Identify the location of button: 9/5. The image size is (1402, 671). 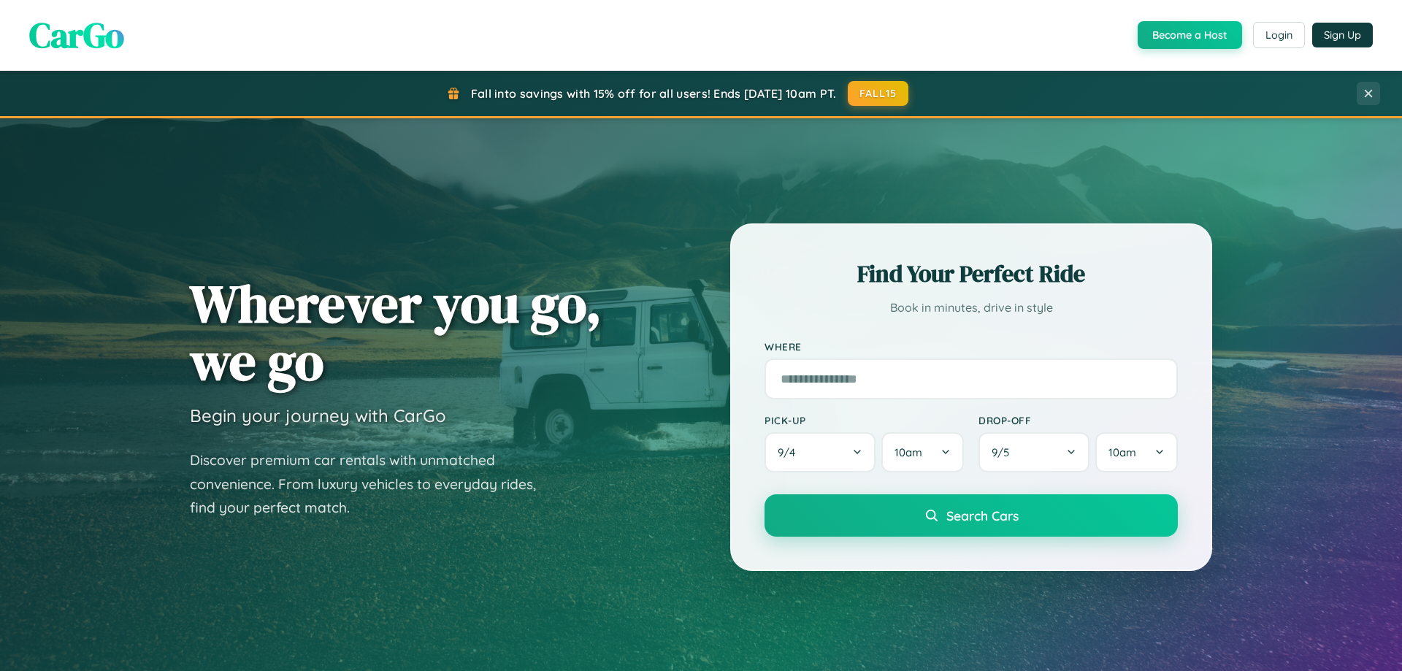
(1034, 452).